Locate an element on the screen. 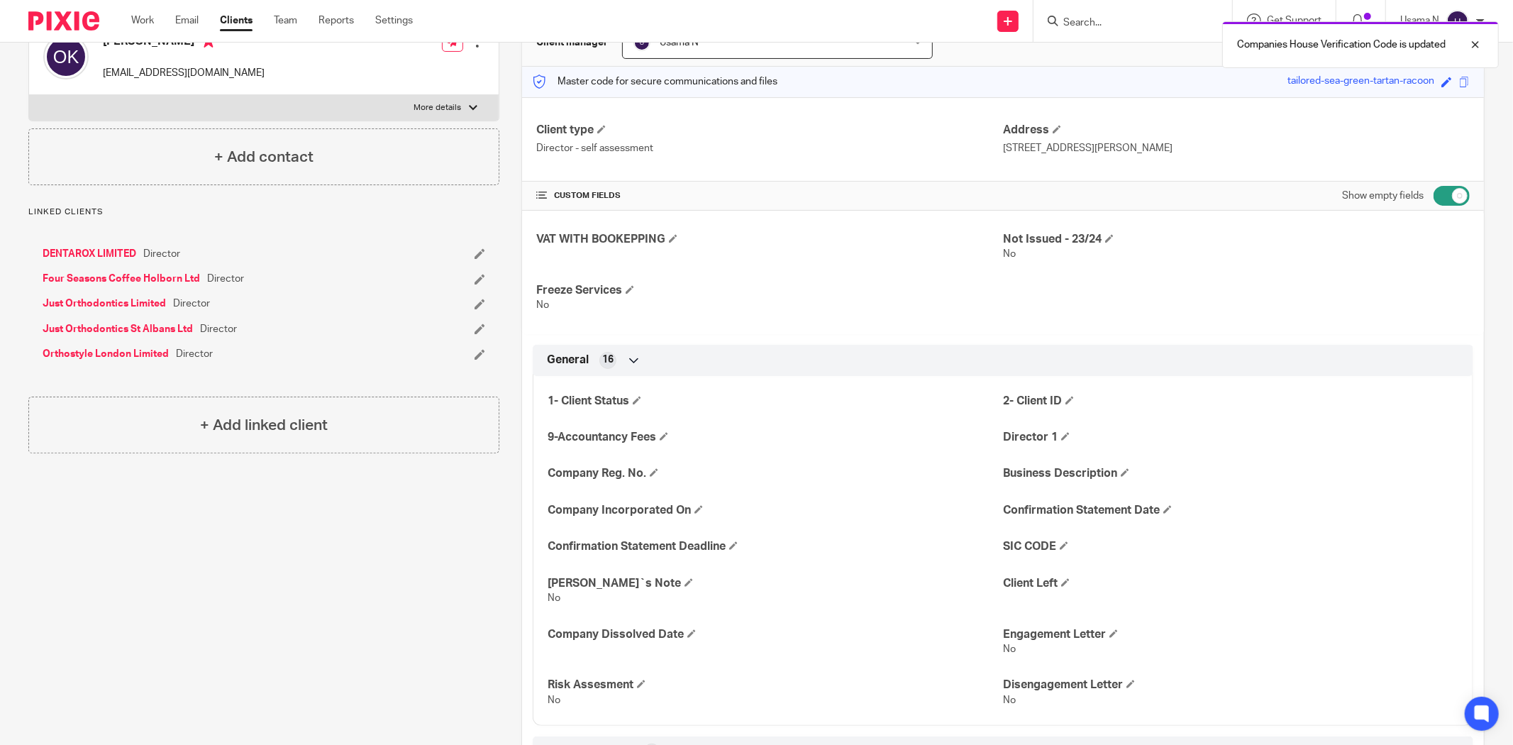  span: General is located at coordinates (567, 360).